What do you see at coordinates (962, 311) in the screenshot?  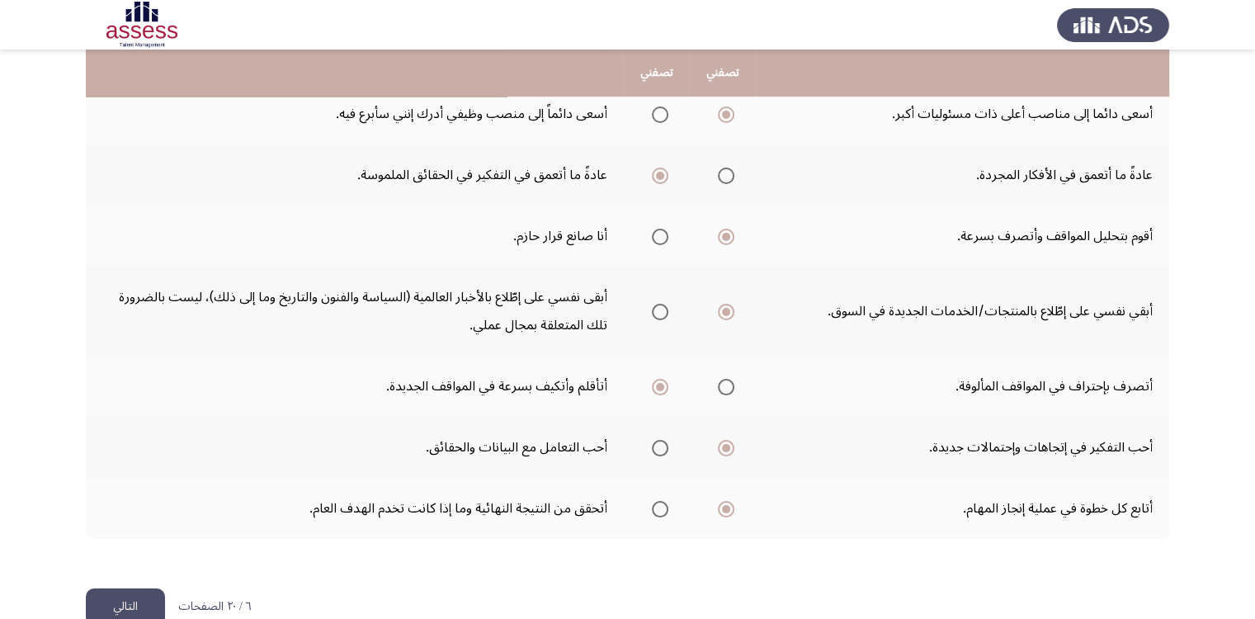 I see `td: أبقي نفسي على إطّلاع بالمنتجات/الخدمات الجديدة في السوق.` at bounding box center [962, 311].